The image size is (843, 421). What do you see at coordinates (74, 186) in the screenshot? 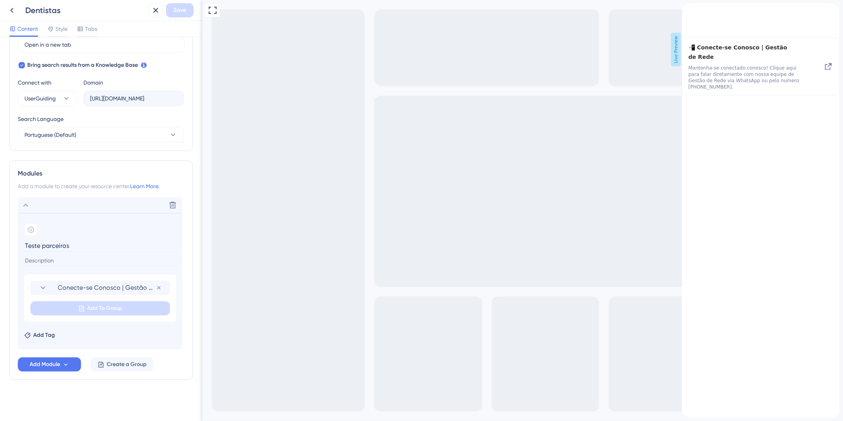
I see `span: Add a module to create your resource center.` at bounding box center [74, 186].